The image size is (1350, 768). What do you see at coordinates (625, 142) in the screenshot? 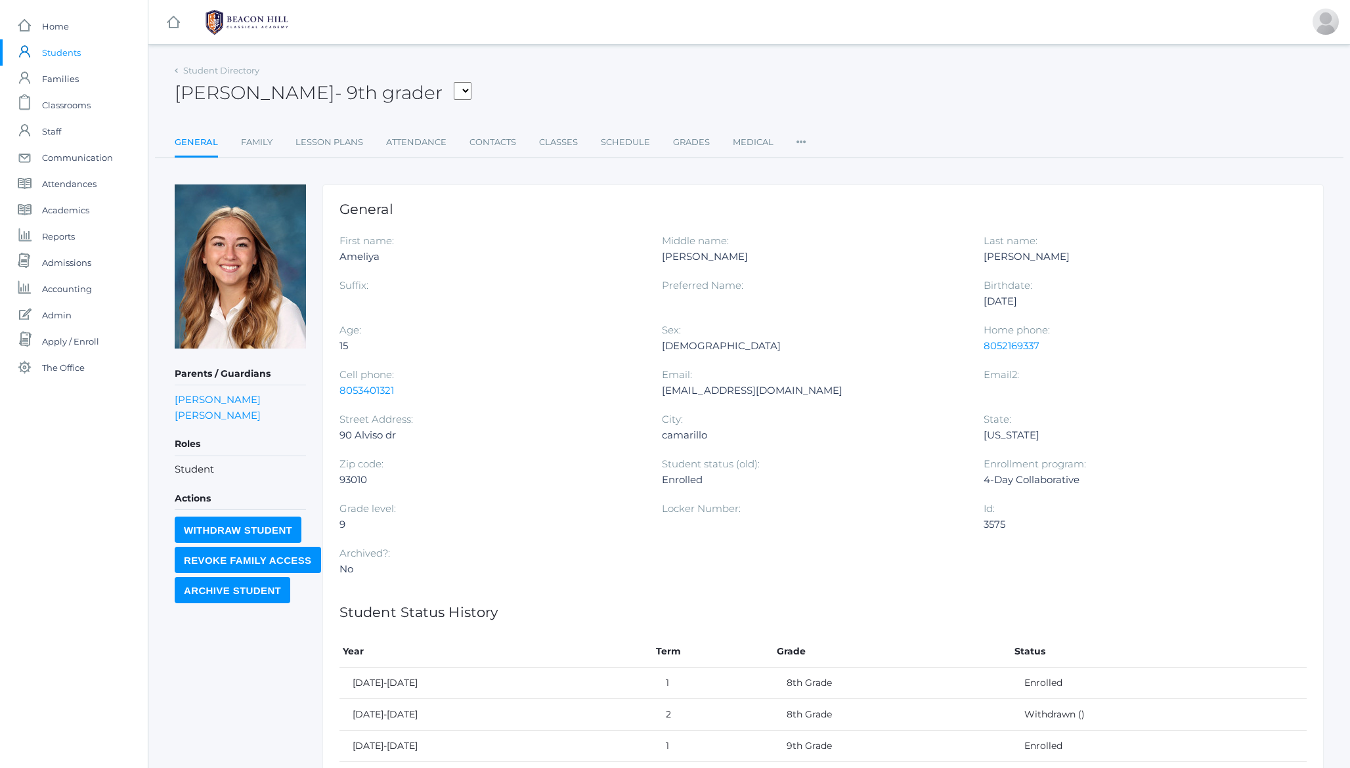
I see `a: Schedule` at bounding box center [625, 142].